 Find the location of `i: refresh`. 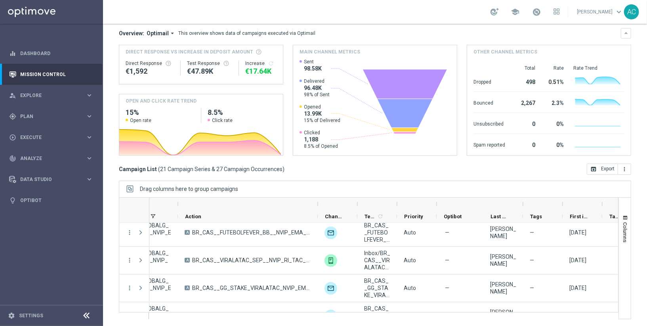

i: refresh is located at coordinates (271, 63).